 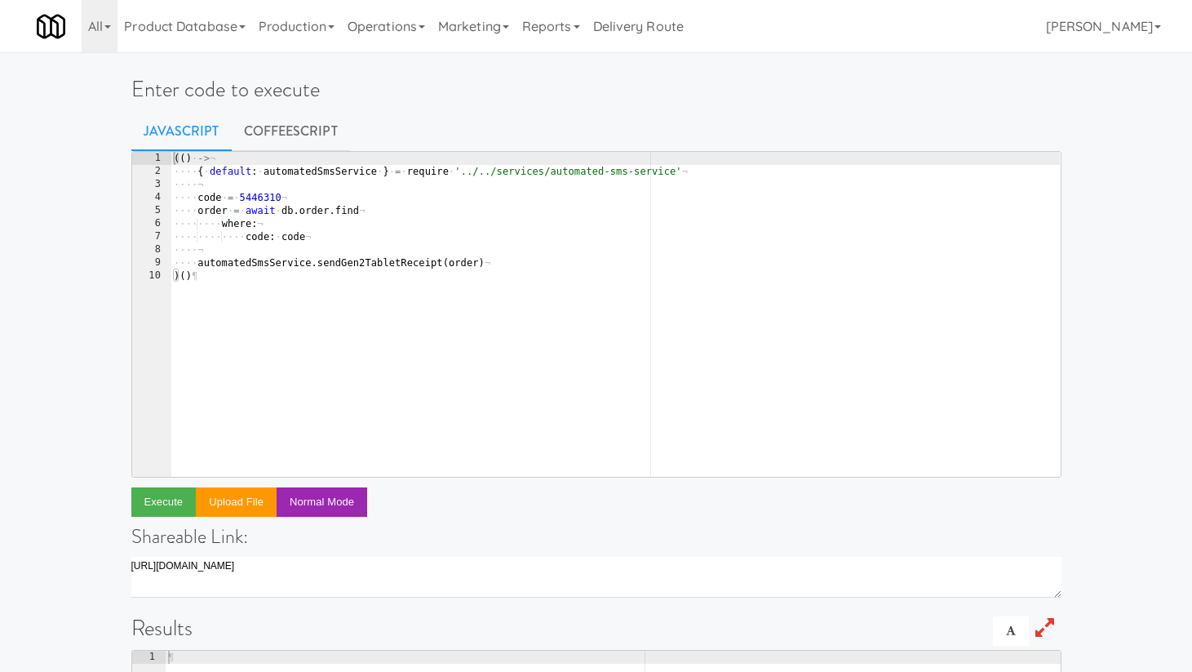 I want to click on div: 10, so click(x=152, y=276).